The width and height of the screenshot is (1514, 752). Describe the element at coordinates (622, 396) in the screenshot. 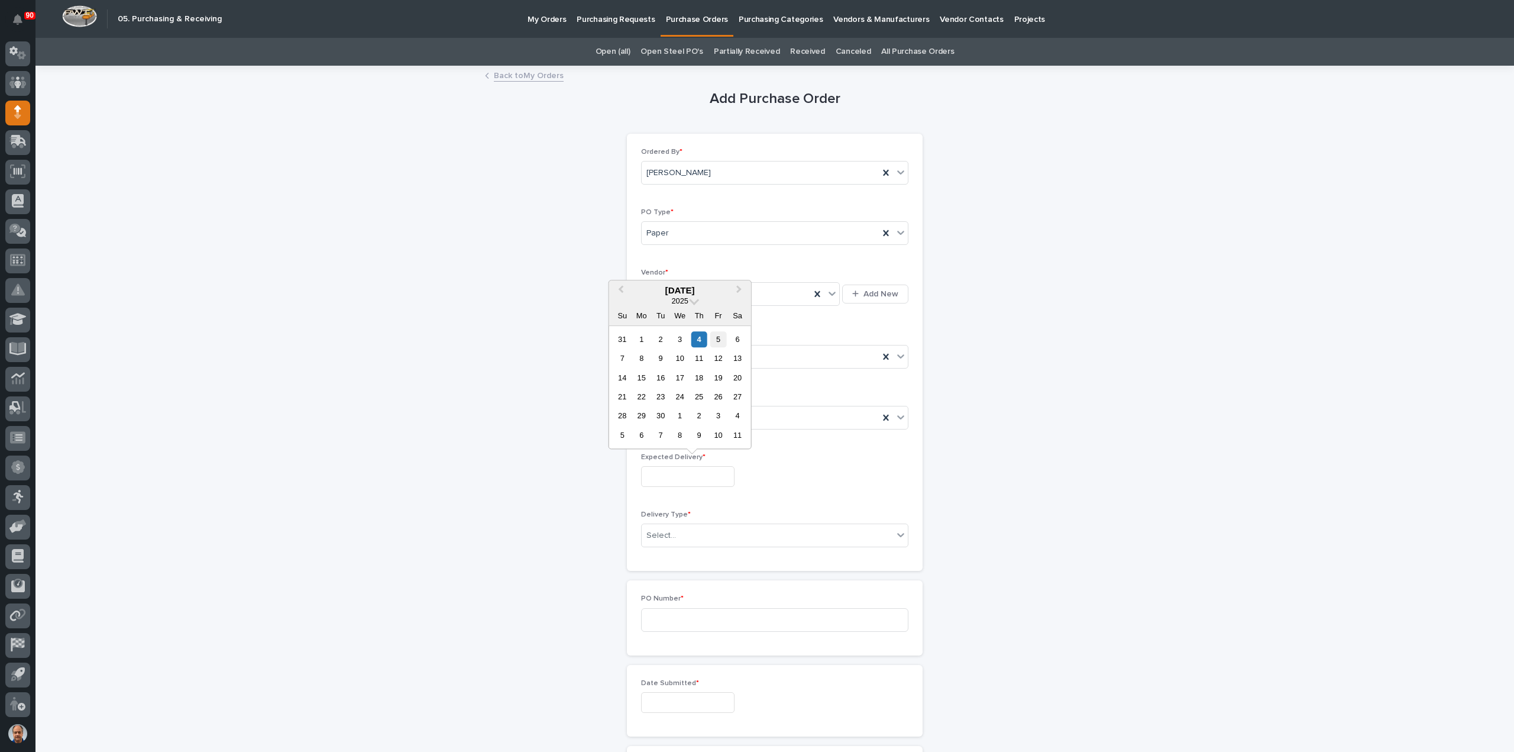

I see `div: Choose Sunday, September 21st, 2025` at that location.